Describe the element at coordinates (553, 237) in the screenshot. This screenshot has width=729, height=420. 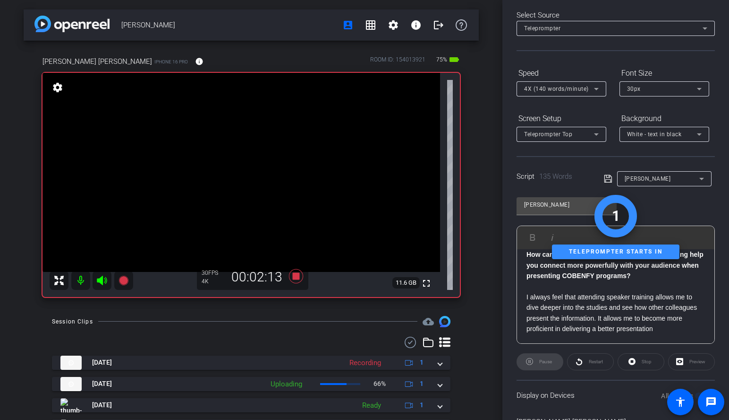
I see `button: Italic (⌘I)` at that location.